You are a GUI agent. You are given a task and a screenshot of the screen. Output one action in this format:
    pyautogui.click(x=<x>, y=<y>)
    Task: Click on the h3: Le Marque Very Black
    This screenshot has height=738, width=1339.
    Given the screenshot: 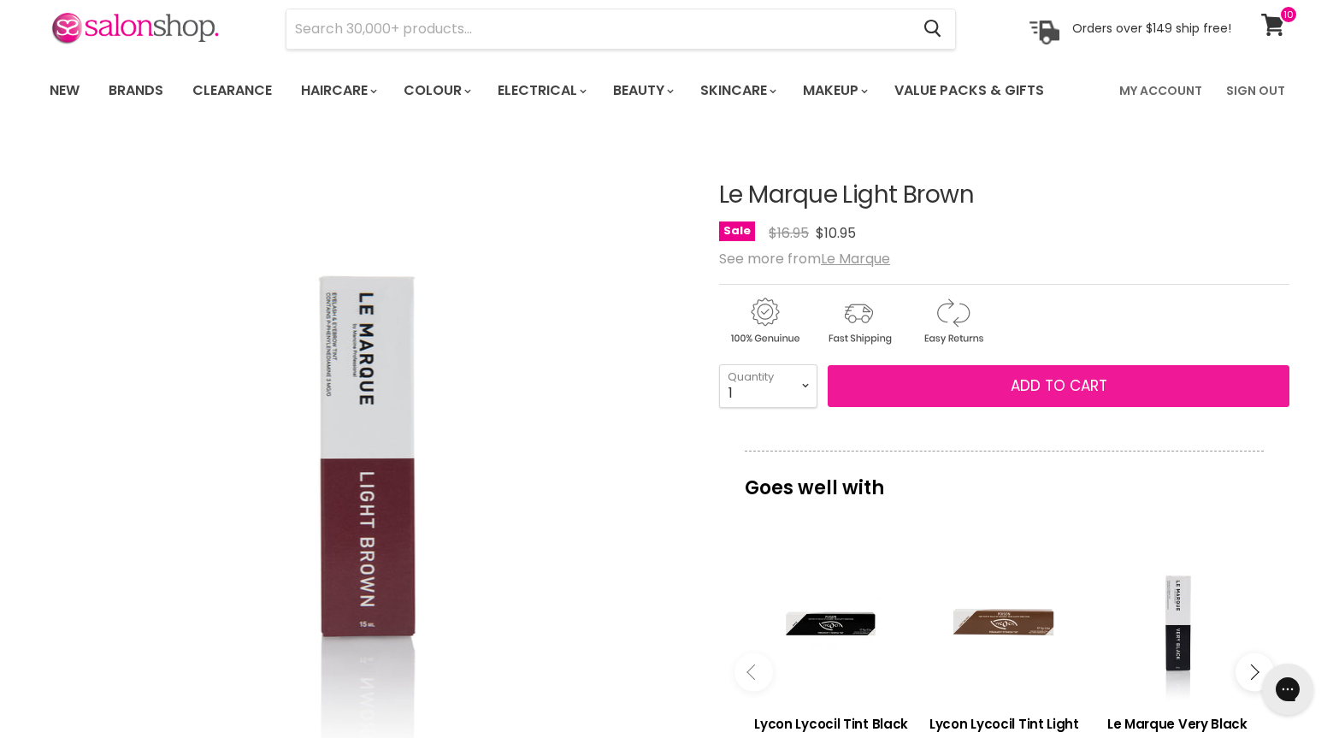 What is the action you would take?
    pyautogui.click(x=1177, y=723)
    